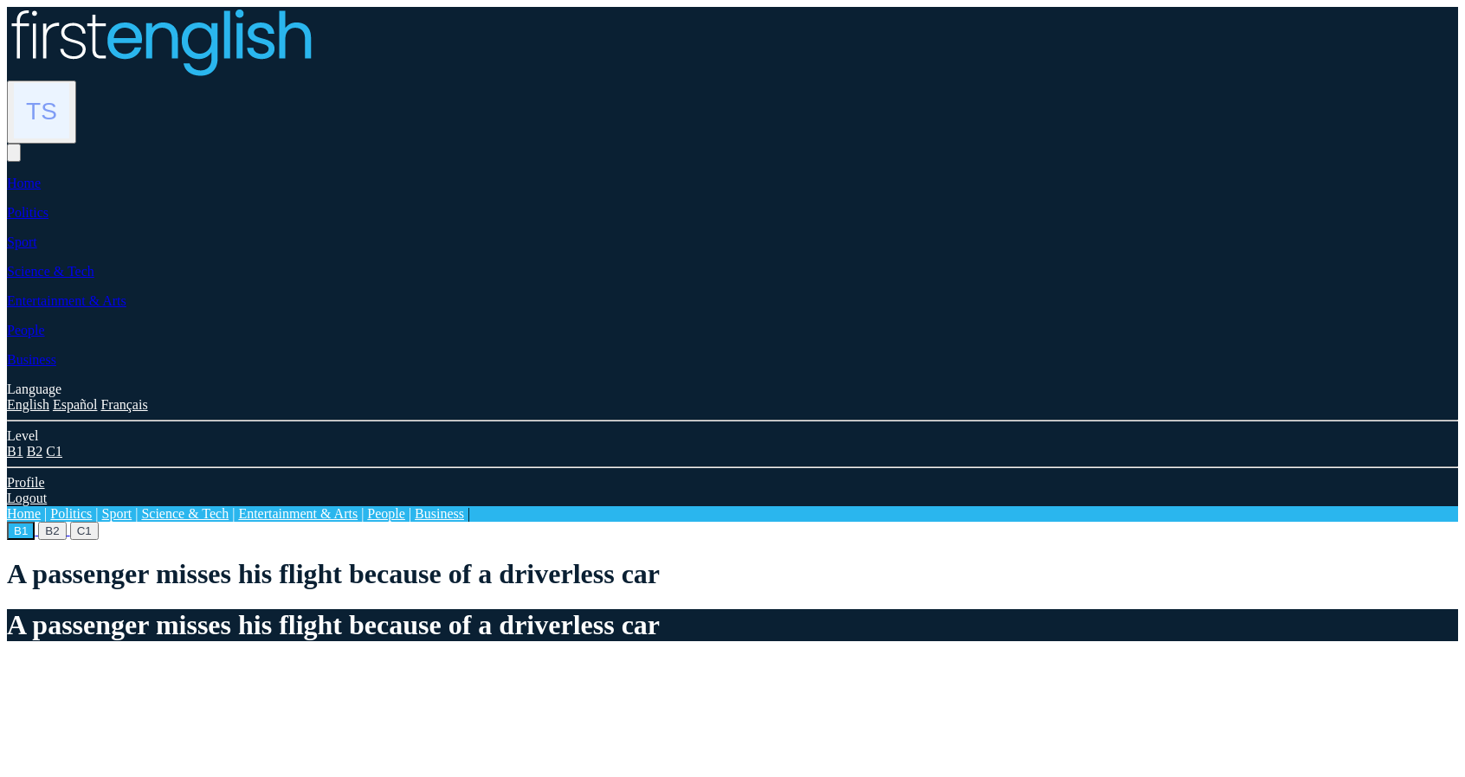 This screenshot has width=1465, height=777. I want to click on button: B1, so click(21, 531).